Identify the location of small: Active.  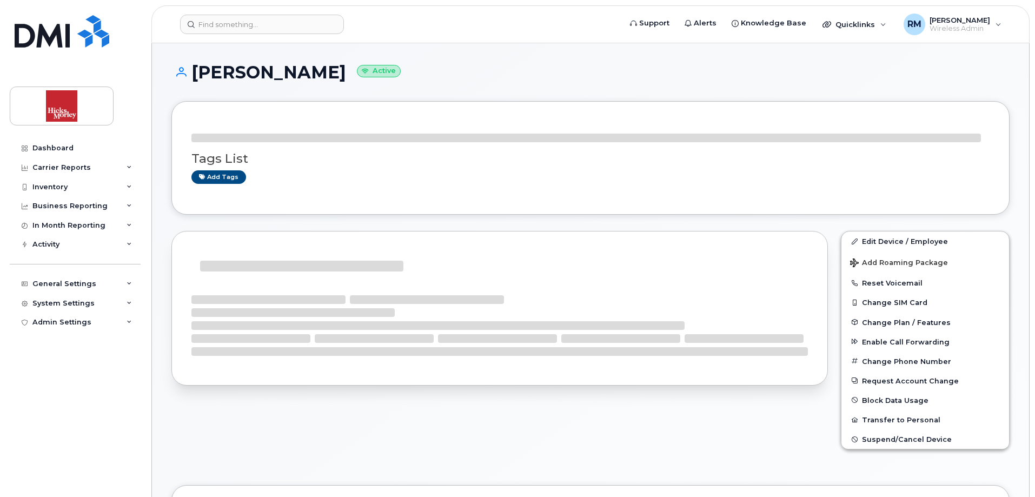
(378, 71).